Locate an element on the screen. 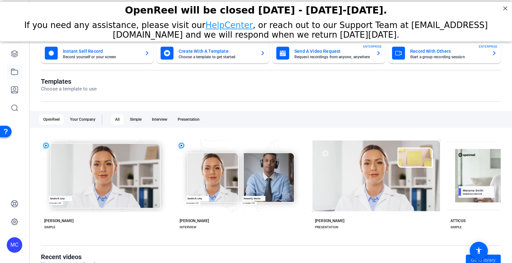  mat-card-title: Send A Video Request is located at coordinates (332, 51).